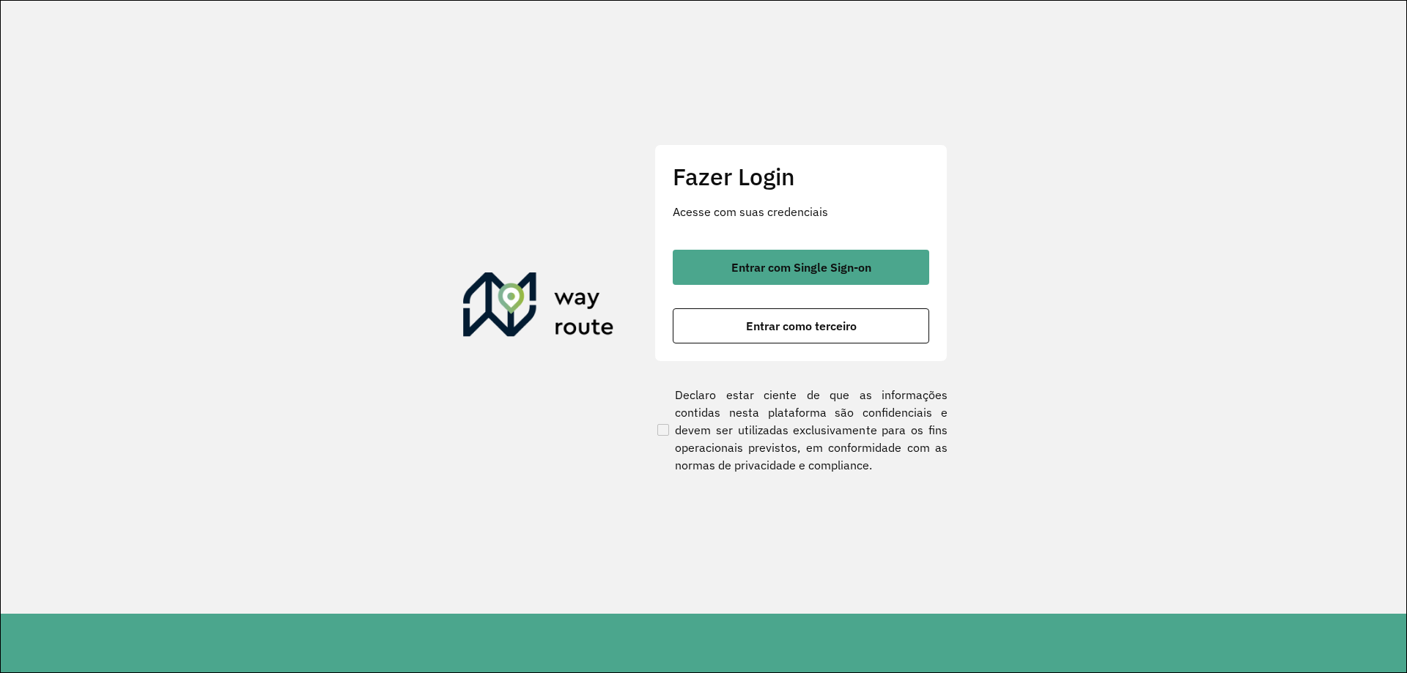 This screenshot has width=1407, height=673. I want to click on span: Entrar com Single Sign-on, so click(801, 267).